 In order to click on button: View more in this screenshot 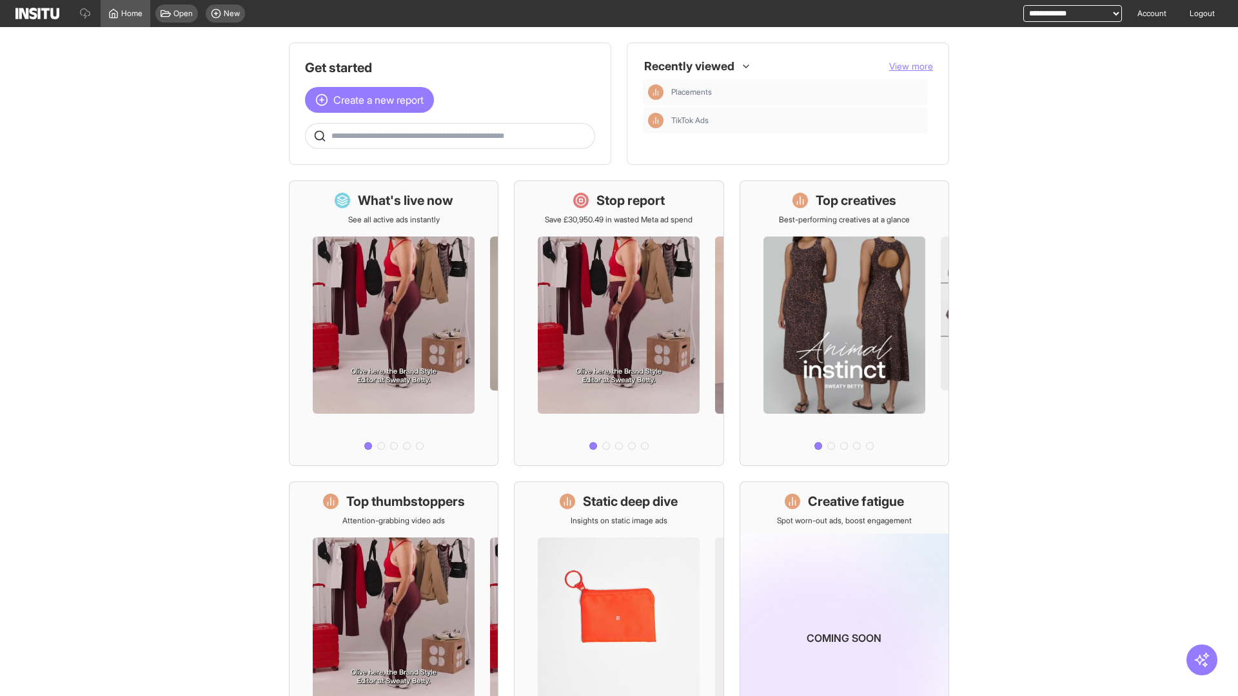, I will do `click(911, 66)`.